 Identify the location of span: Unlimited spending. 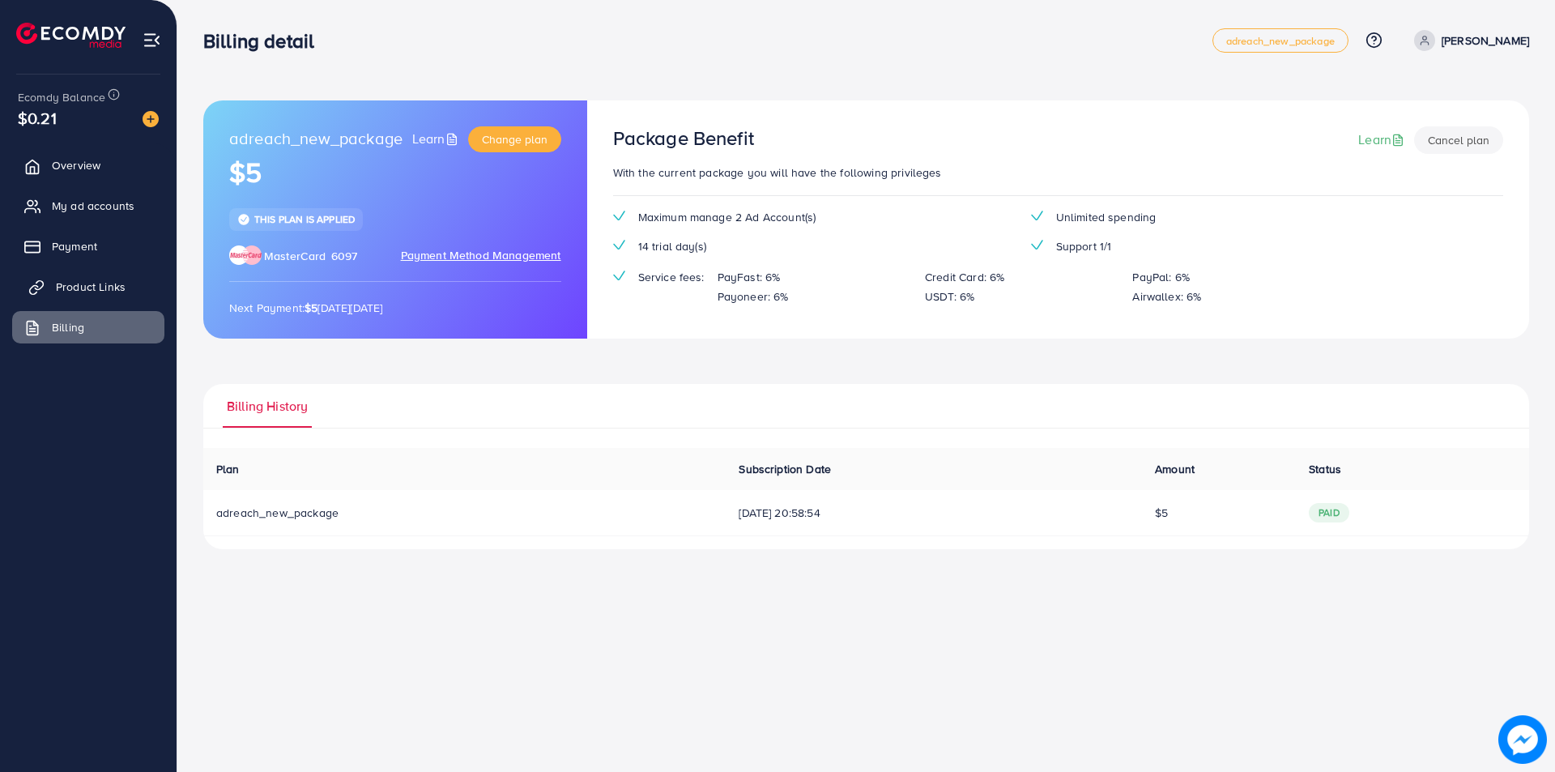
(1106, 217).